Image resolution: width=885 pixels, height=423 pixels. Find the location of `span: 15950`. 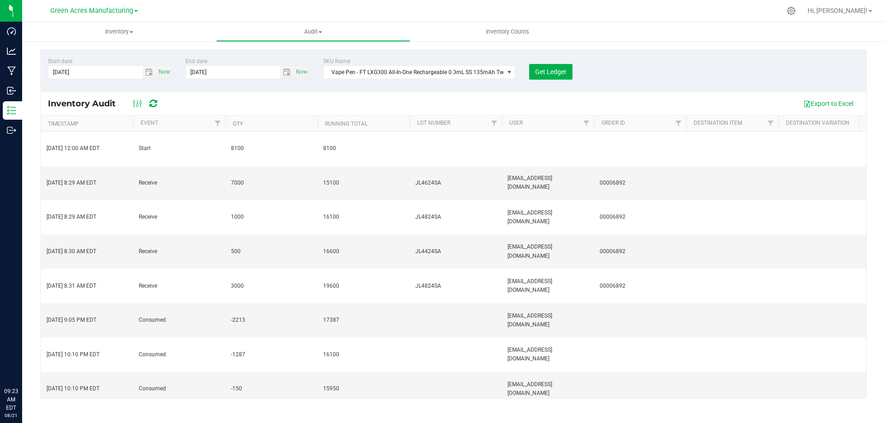

span: 15950 is located at coordinates (364, 389).